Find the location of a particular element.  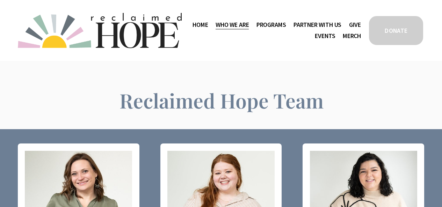

a: Merch is located at coordinates (352, 36).